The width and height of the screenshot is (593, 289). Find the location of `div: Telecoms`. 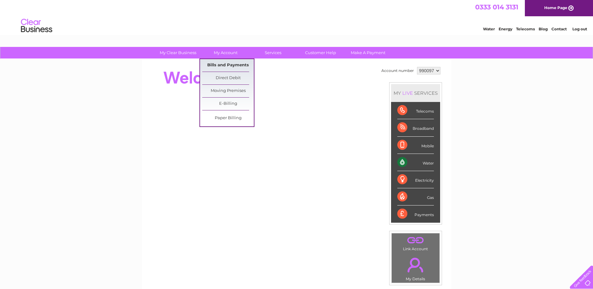

div: Telecoms is located at coordinates (415, 110).